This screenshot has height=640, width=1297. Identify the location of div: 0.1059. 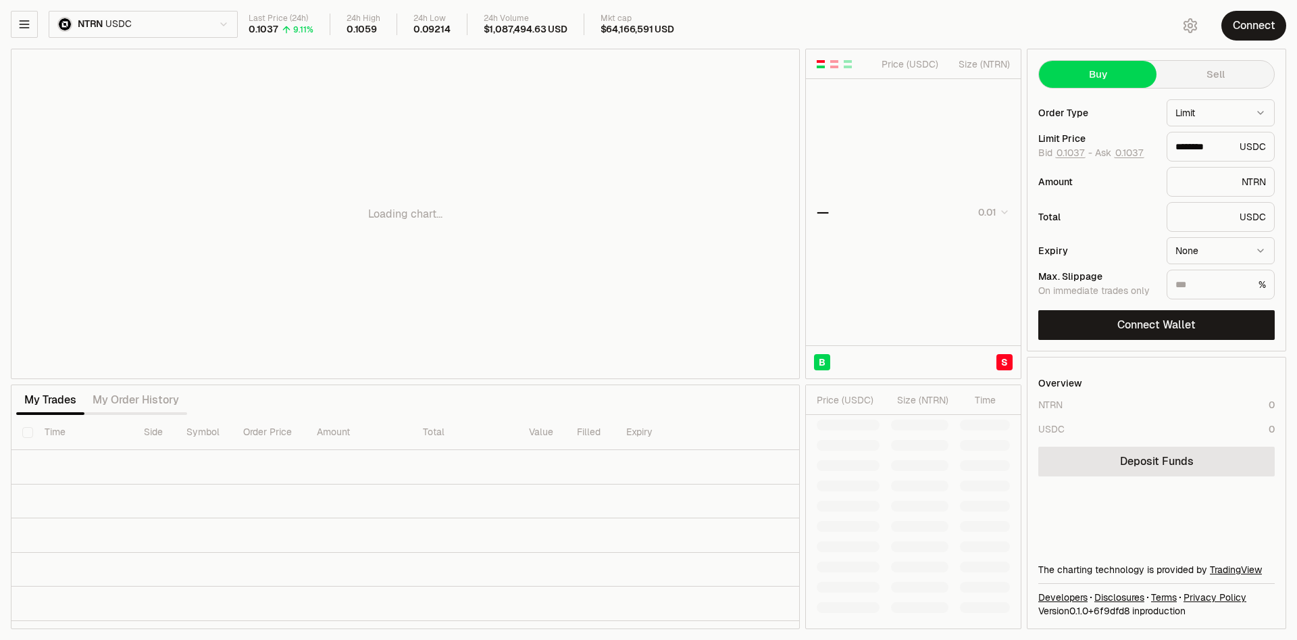
(362, 30).